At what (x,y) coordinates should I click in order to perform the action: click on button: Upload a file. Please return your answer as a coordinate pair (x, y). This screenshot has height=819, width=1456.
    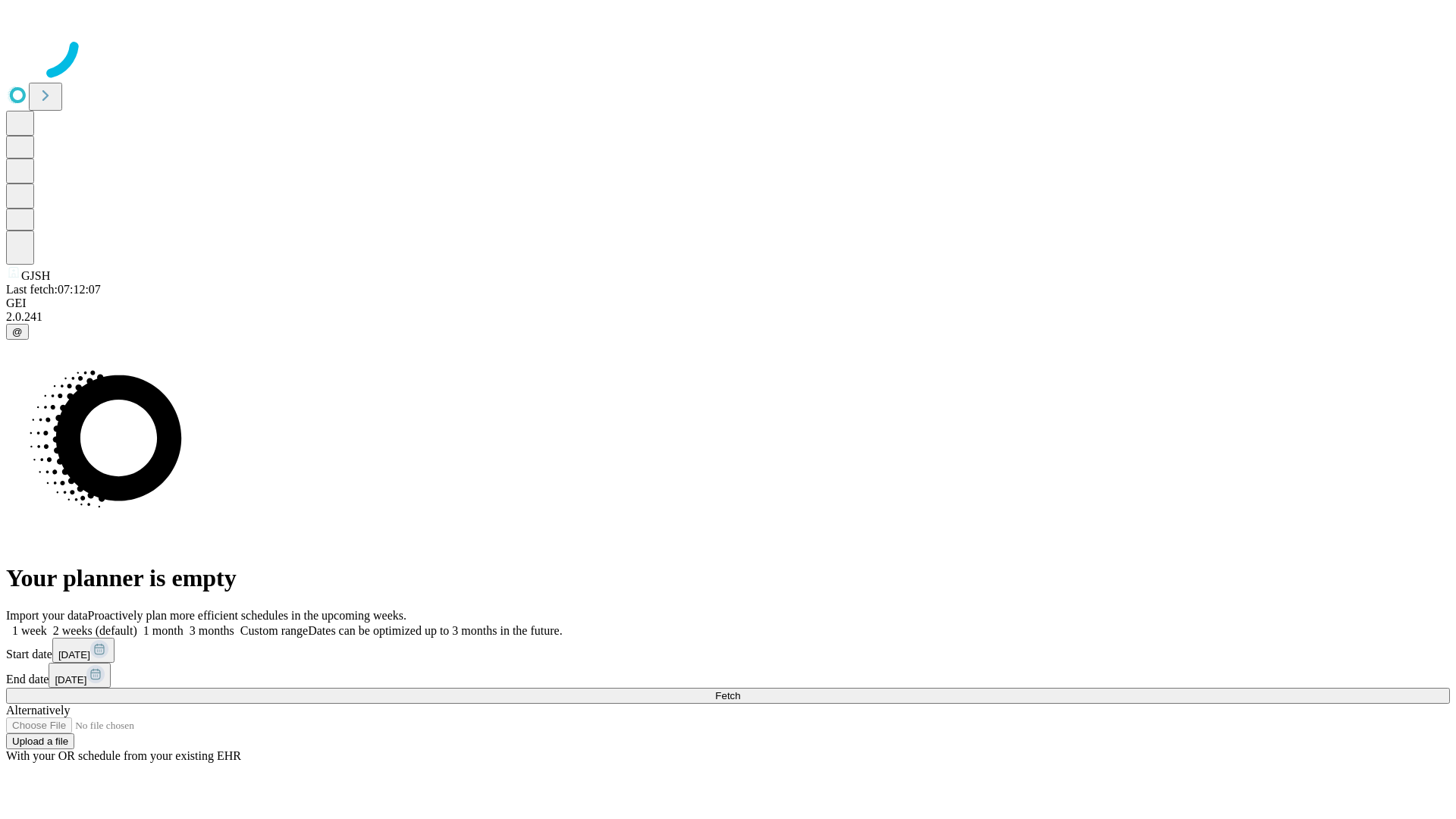
    Looking at the image, I should click on (40, 741).